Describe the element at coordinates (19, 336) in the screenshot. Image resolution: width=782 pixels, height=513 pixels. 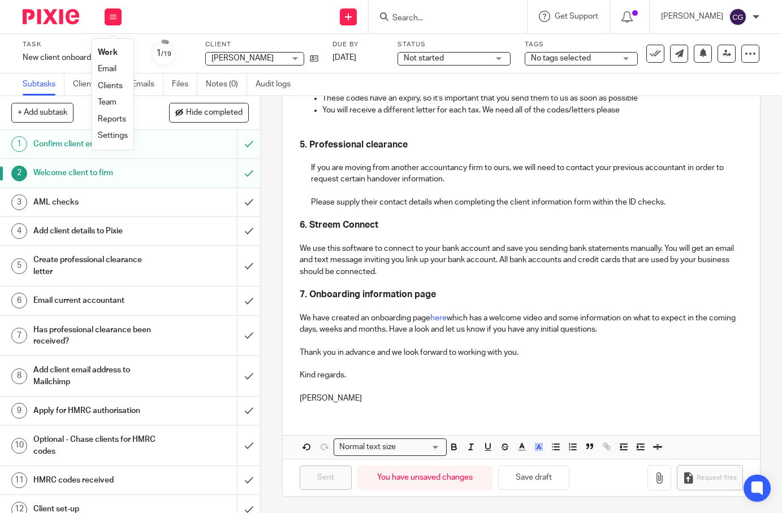
I see `div: 7` at that location.